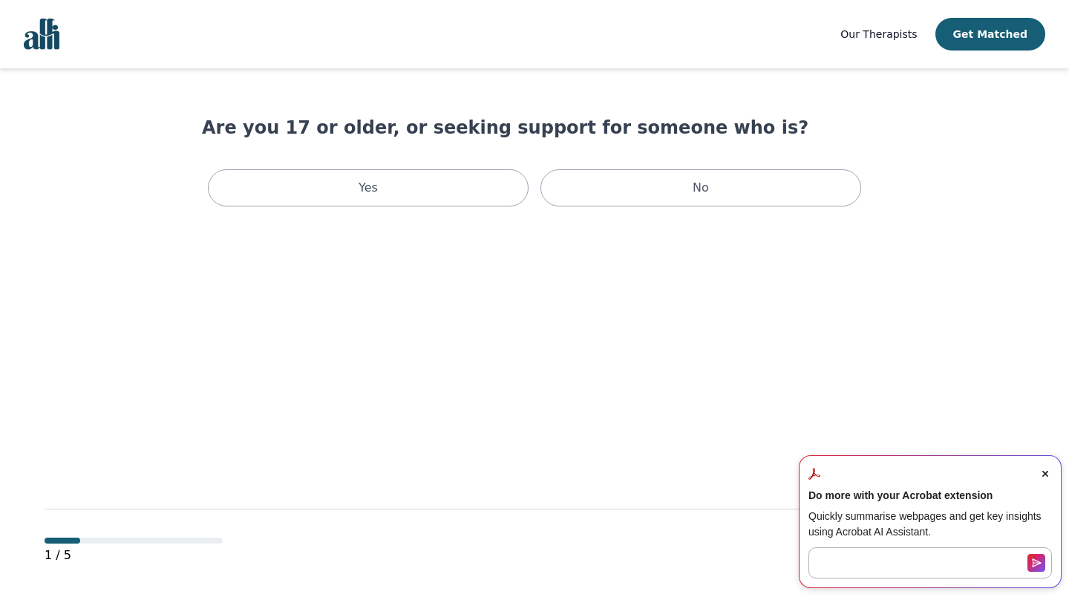 The width and height of the screenshot is (1069, 603). What do you see at coordinates (879, 34) in the screenshot?
I see `span: Our Therapists` at bounding box center [879, 34].